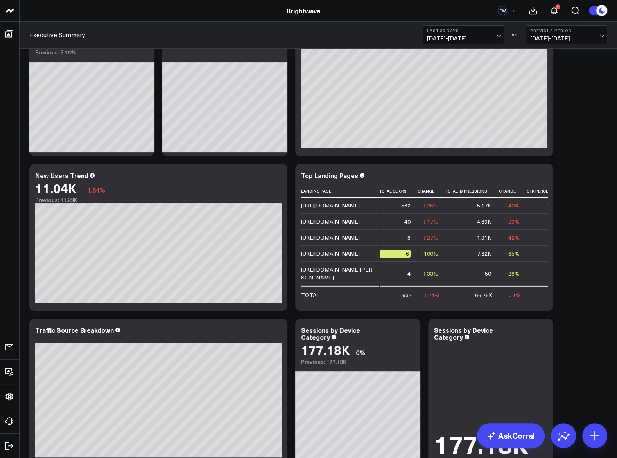  I want to click on div: ↓ 23%, so click(512, 221).